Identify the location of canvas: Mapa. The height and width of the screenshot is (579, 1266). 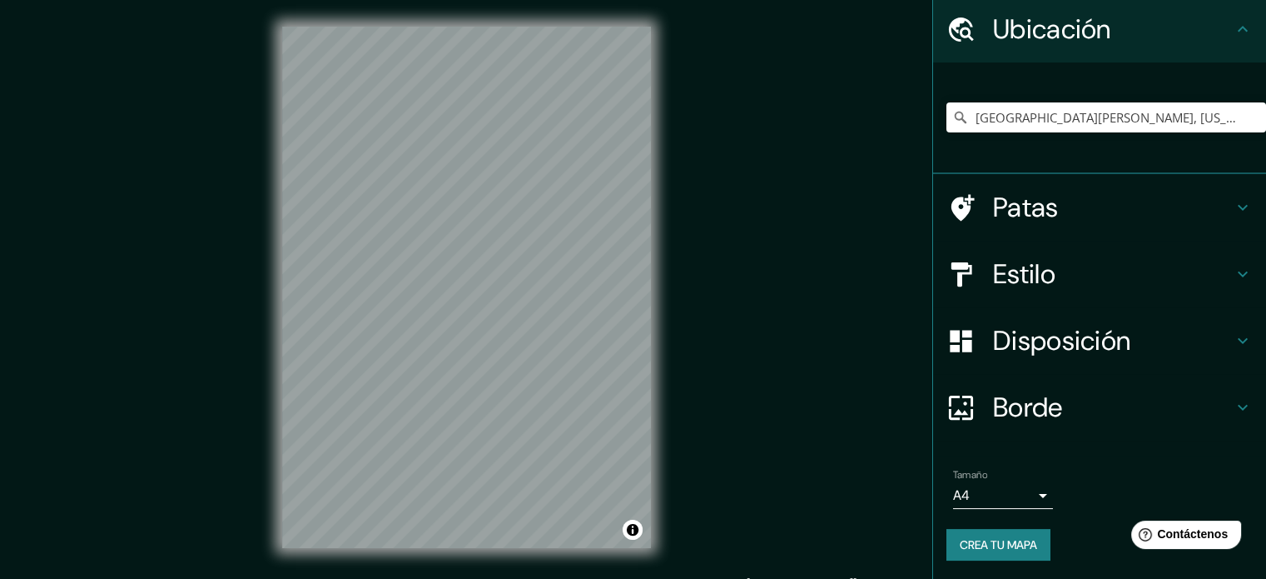
(466, 287).